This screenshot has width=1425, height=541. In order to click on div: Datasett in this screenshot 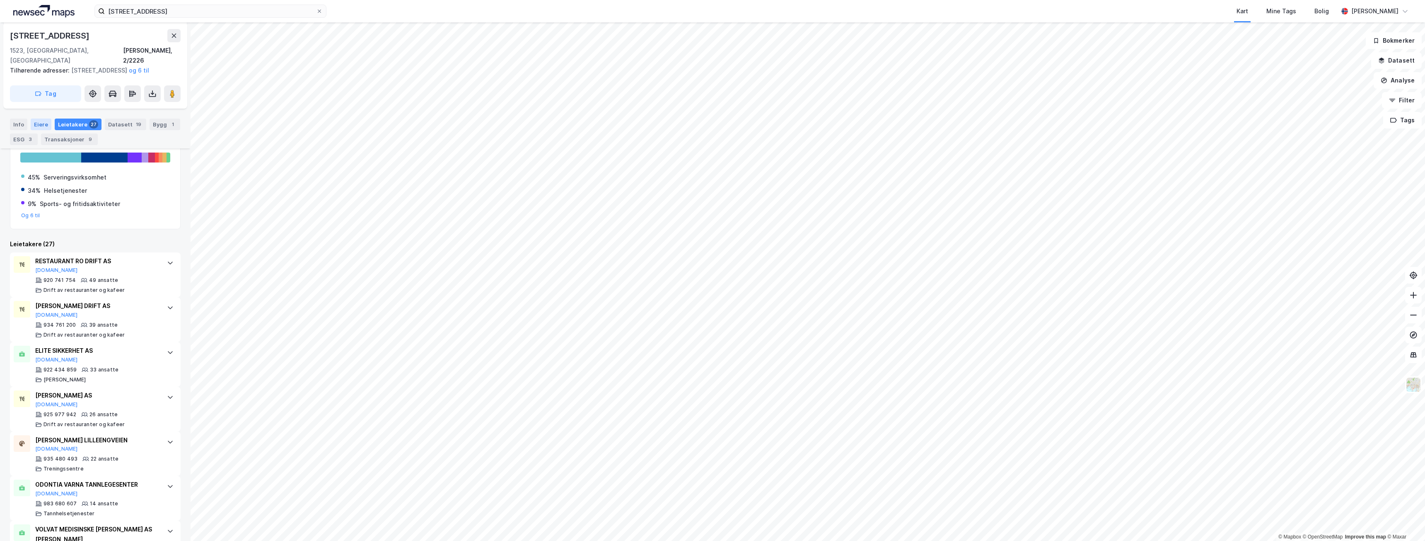, I will do `click(126, 124)`.